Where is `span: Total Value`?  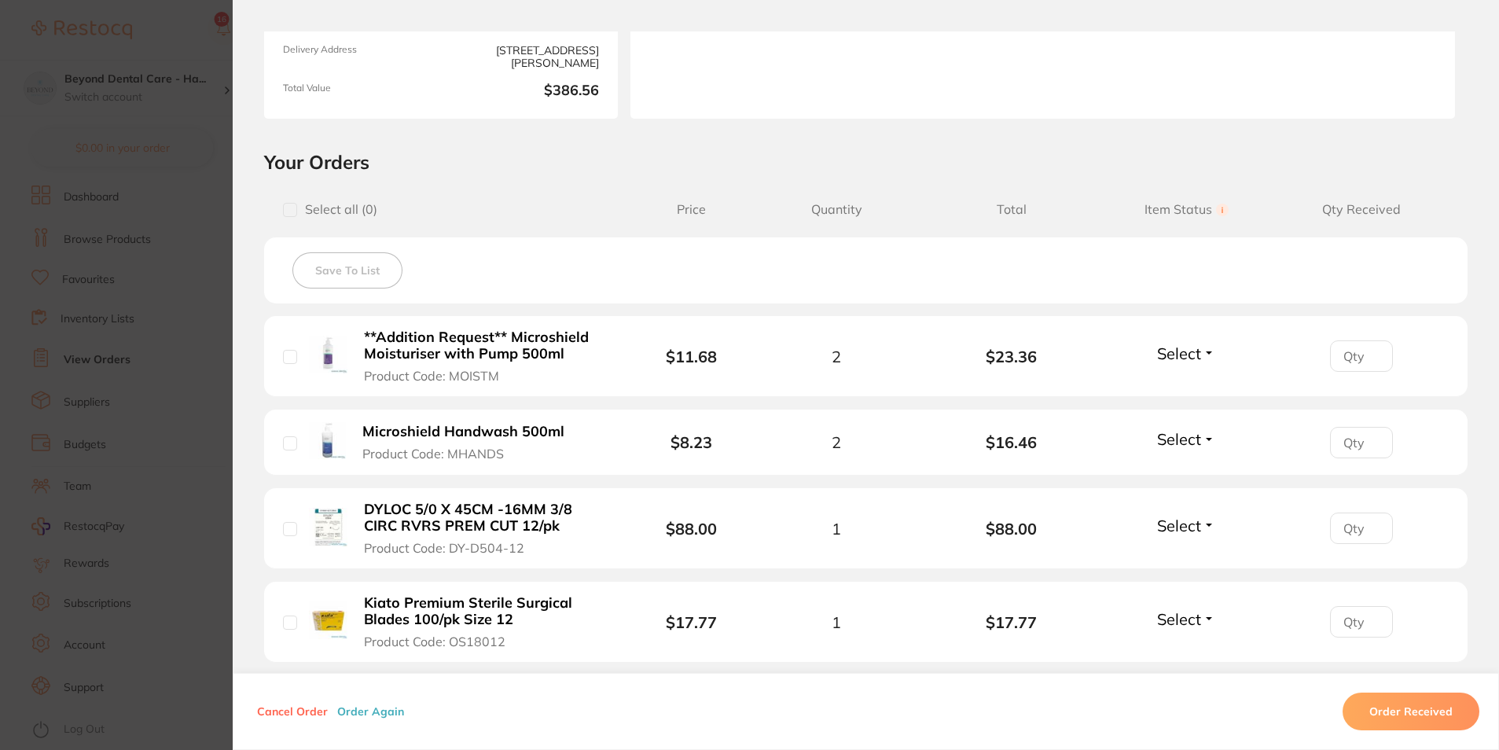
span: Total Value is located at coordinates (358, 91).